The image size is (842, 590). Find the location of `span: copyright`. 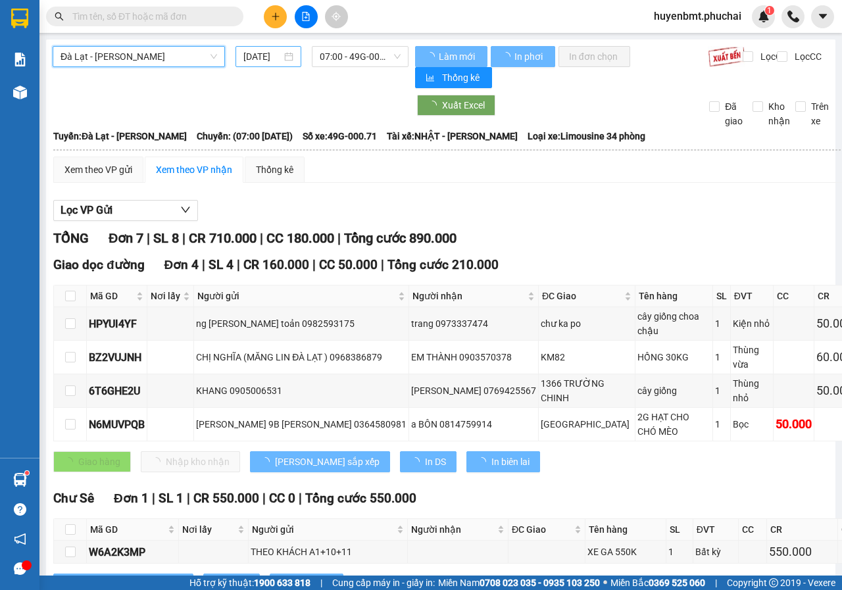

span: copyright is located at coordinates (774, 583).